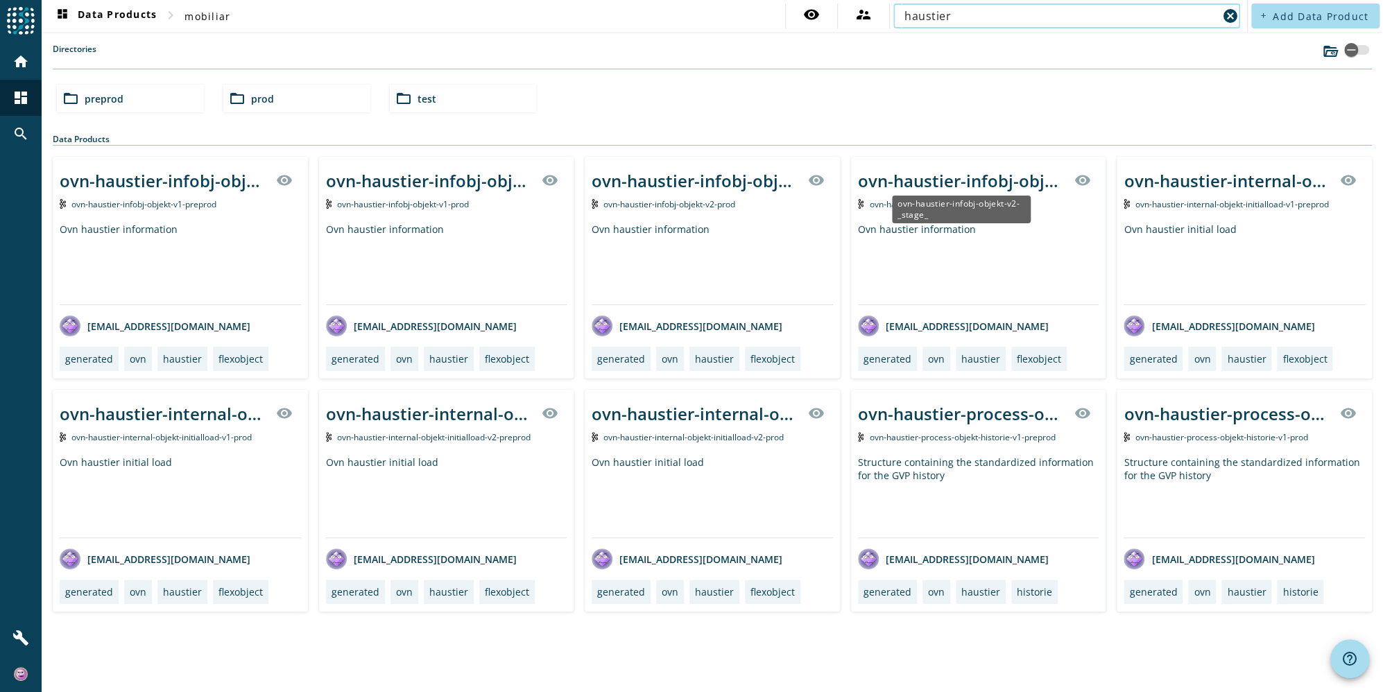 This screenshot has height=692, width=1383. I want to click on mat-icon: home, so click(21, 62).